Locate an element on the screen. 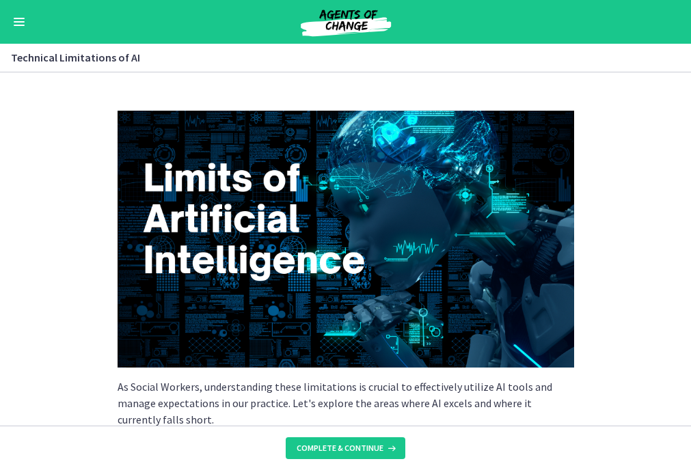 This screenshot has height=470, width=691. span: Complete & continue is located at coordinates (340, 448).